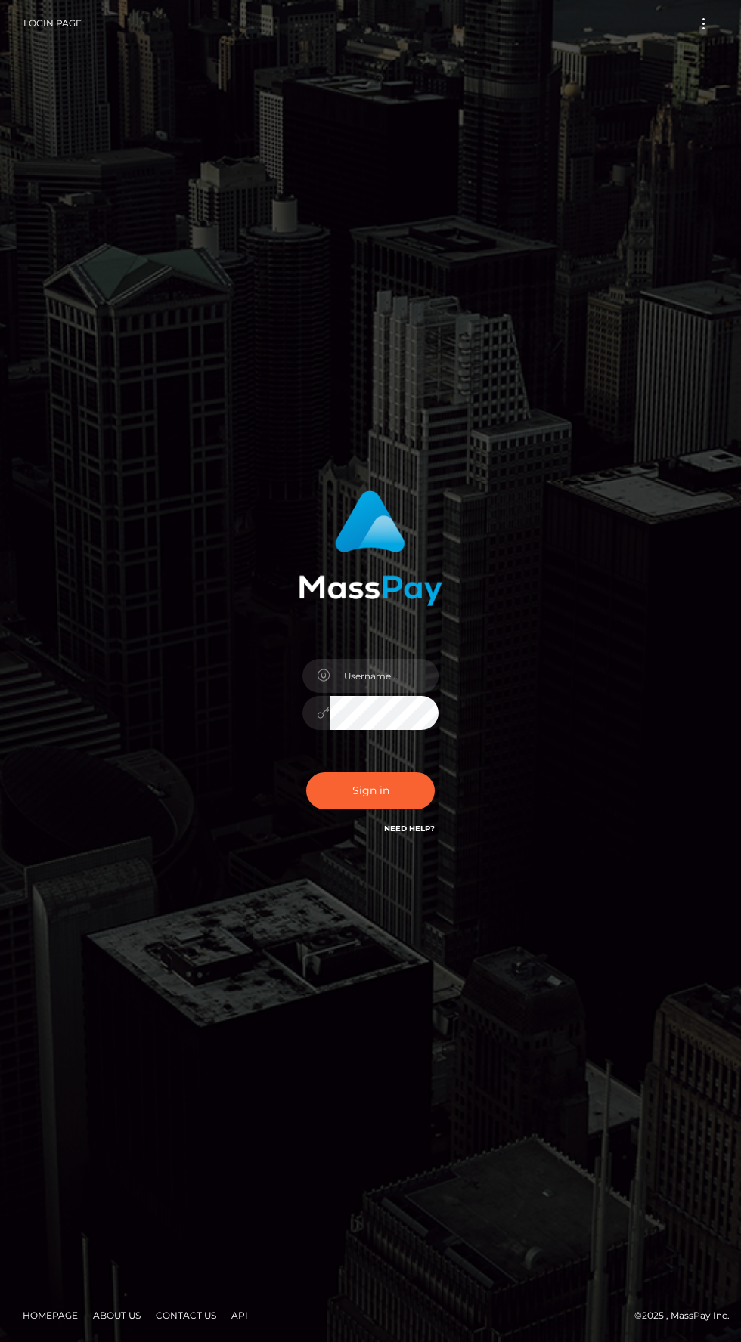 This screenshot has height=1342, width=741. What do you see at coordinates (703, 23) in the screenshot?
I see `button: Toggle navigation` at bounding box center [703, 23].